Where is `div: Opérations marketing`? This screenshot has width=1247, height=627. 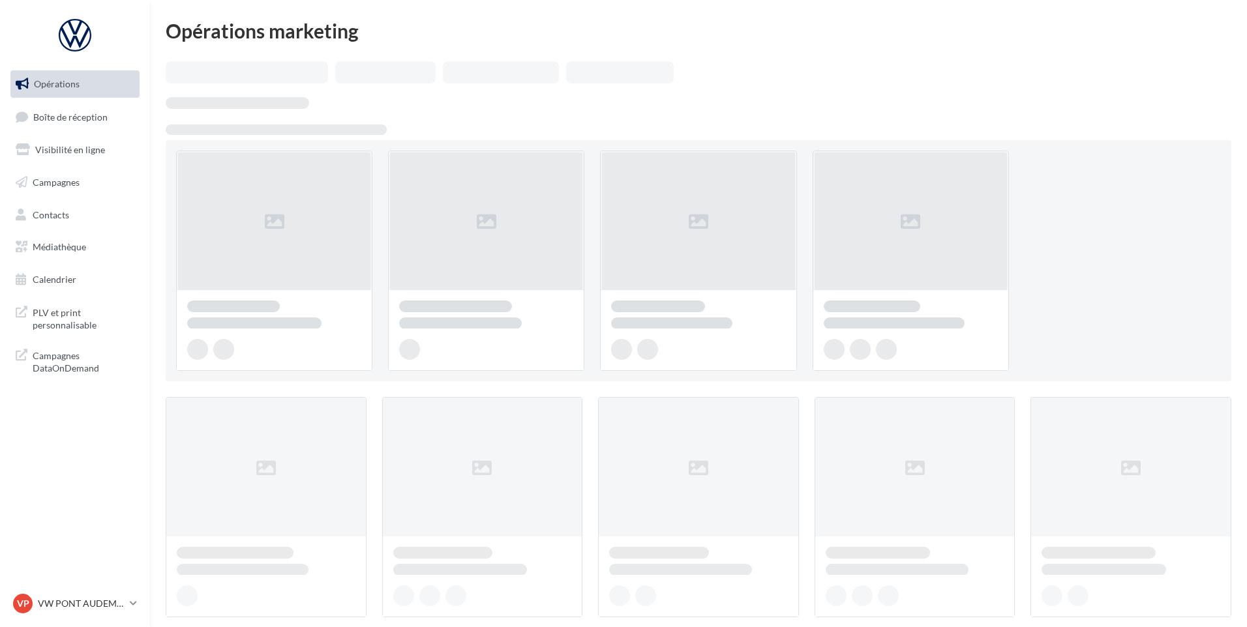 div: Opérations marketing is located at coordinates (698, 31).